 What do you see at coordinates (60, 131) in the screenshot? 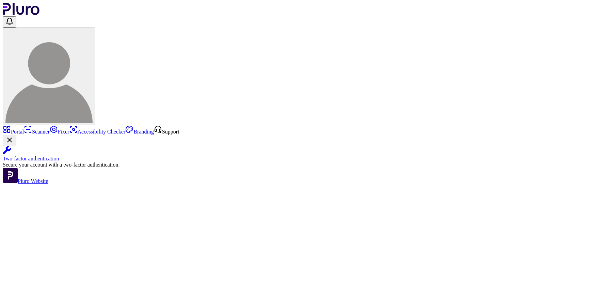
I see `a: Fixer` at bounding box center [60, 131].